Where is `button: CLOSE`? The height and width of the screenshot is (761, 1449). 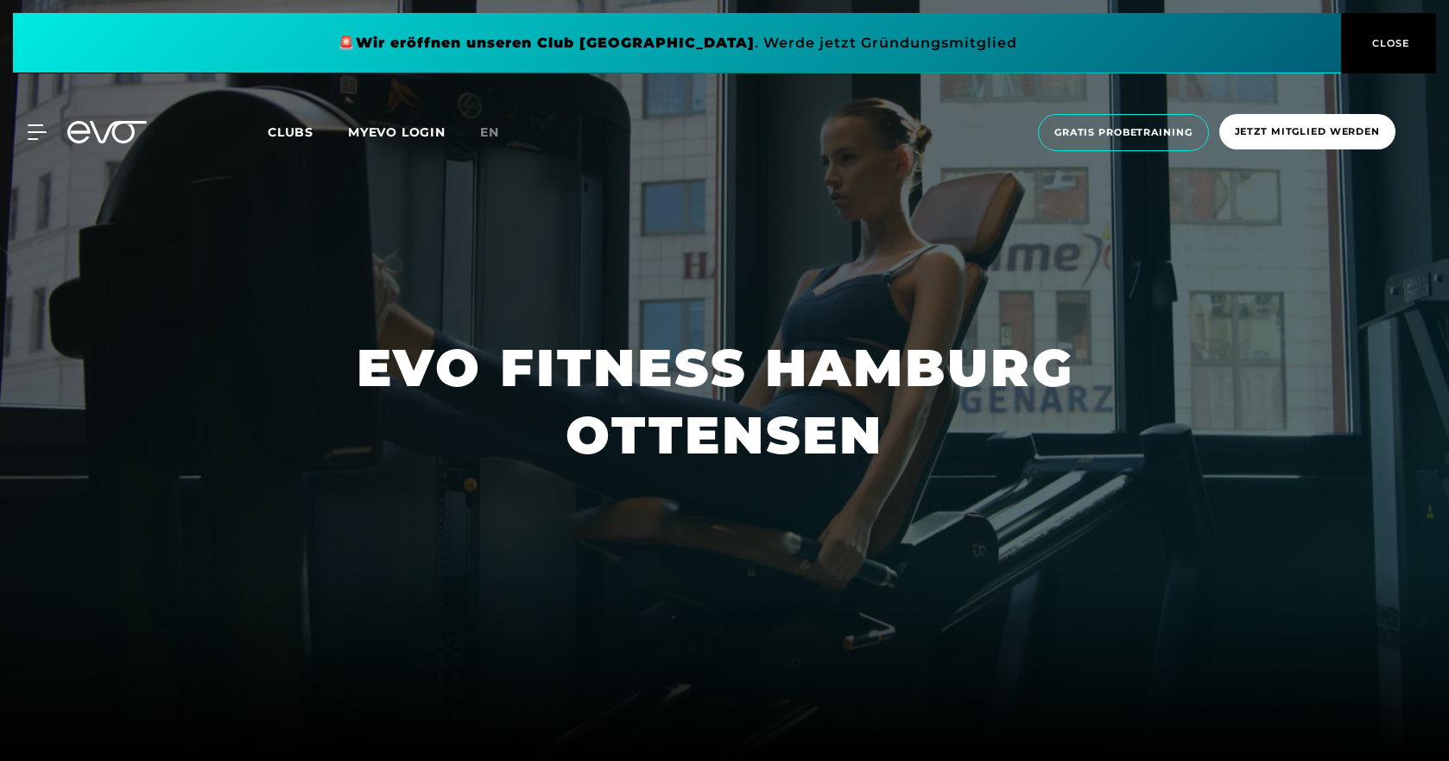 button: CLOSE is located at coordinates (1389, 43).